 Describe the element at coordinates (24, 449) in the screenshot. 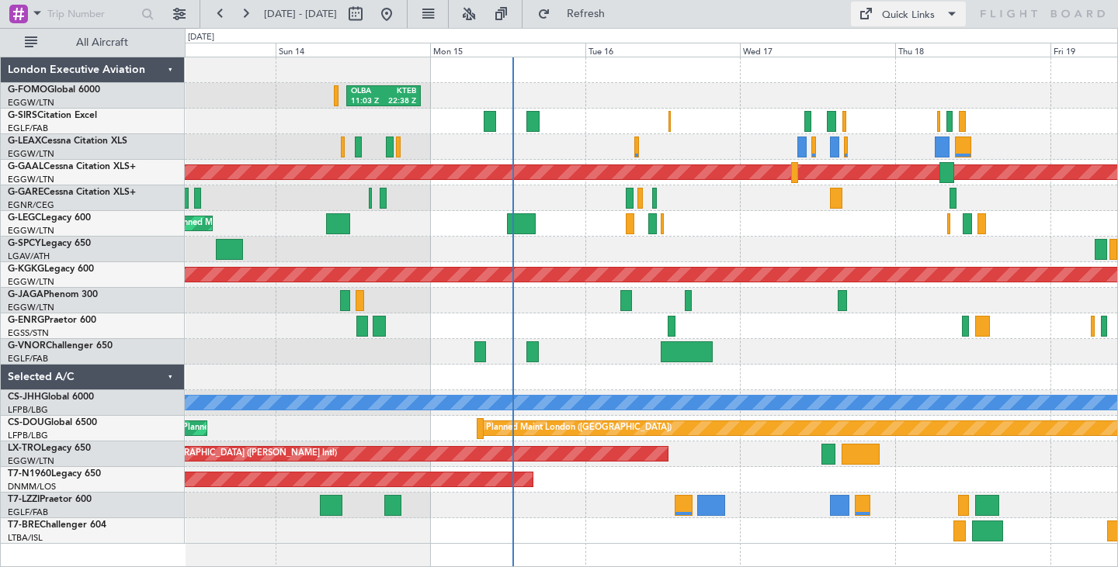

I see `span: LX-TRO` at that location.